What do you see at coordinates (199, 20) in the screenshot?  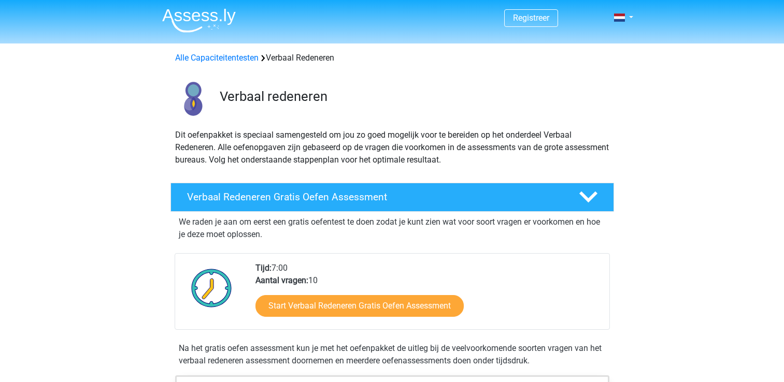 I see `img: Assessly` at bounding box center [199, 20].